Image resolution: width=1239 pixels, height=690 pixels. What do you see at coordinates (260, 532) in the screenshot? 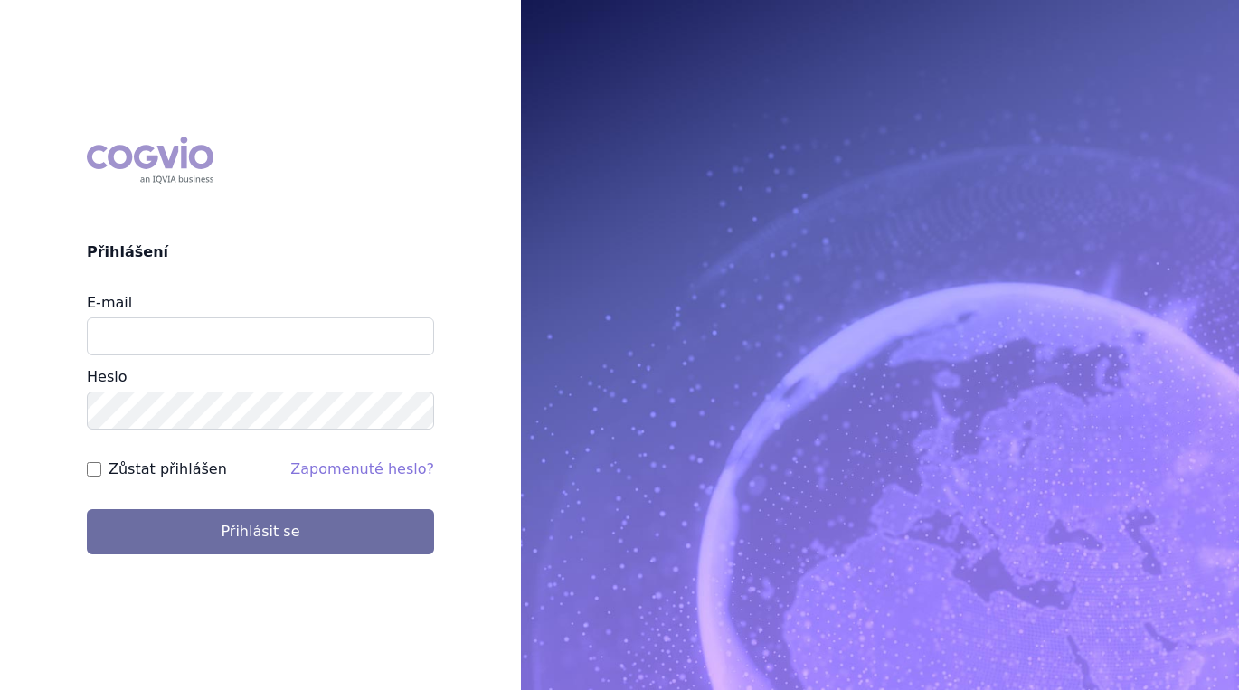
I see `button: Přihlásit se` at bounding box center [260, 532].